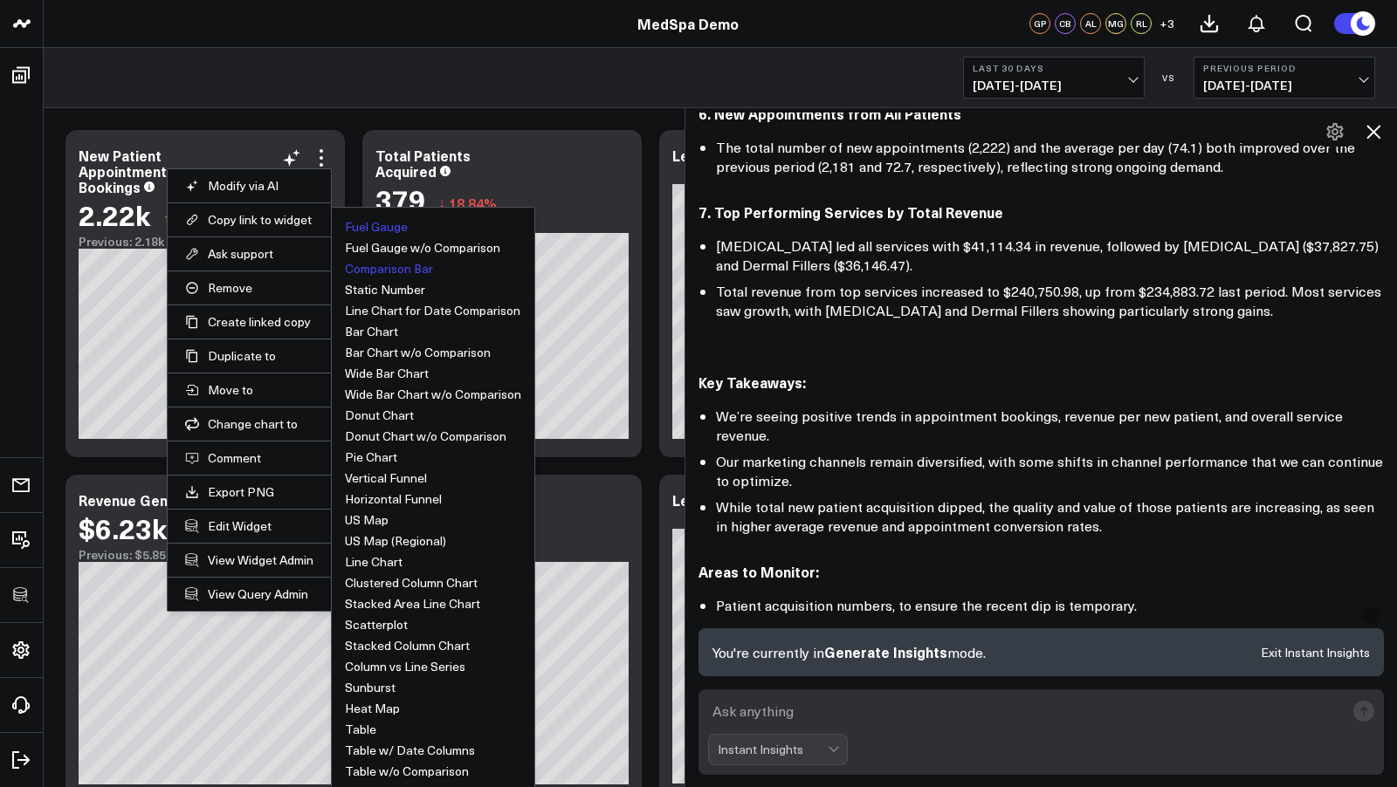 This screenshot has width=1397, height=787. What do you see at coordinates (249, 594) in the screenshot?
I see `a: View Query Admin` at bounding box center [249, 594].